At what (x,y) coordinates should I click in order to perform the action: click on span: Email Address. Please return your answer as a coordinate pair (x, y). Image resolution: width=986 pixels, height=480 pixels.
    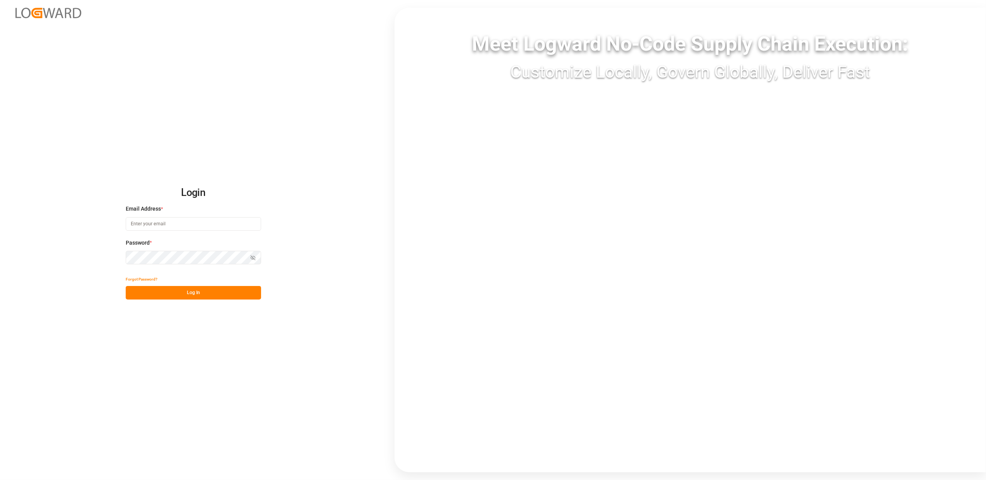
    Looking at the image, I should click on (143, 209).